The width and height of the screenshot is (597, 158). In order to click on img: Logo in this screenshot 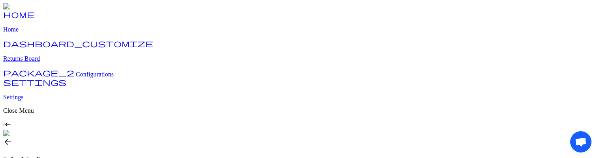, I will do `click(13, 7)`.